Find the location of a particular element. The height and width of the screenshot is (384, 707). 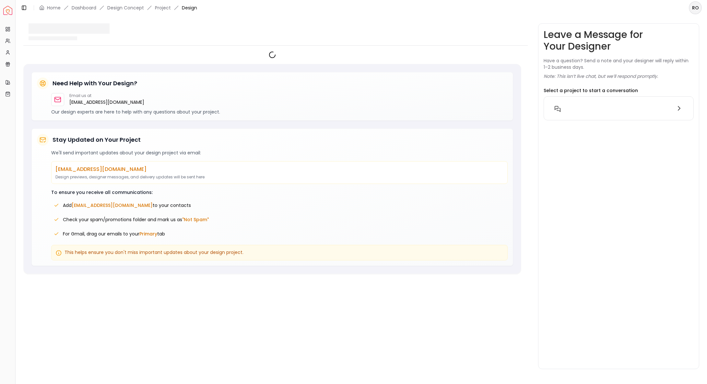

p: Note: This isn’t live chat, but we’ll respond promptly. is located at coordinates (601, 76).